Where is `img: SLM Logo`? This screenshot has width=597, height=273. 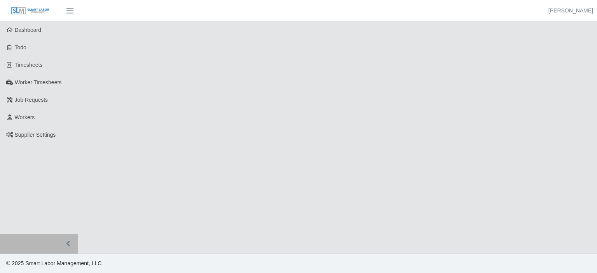 img: SLM Logo is located at coordinates (30, 11).